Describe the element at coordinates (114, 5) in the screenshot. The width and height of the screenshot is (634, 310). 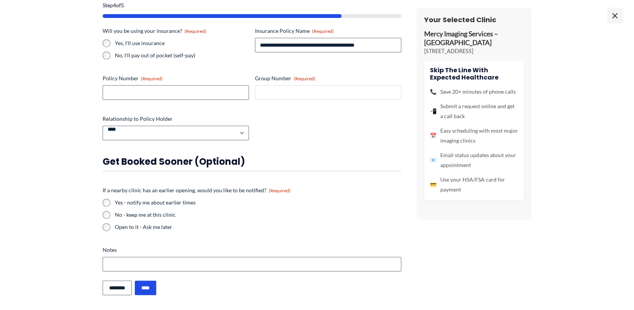
I see `span: 4` at that location.